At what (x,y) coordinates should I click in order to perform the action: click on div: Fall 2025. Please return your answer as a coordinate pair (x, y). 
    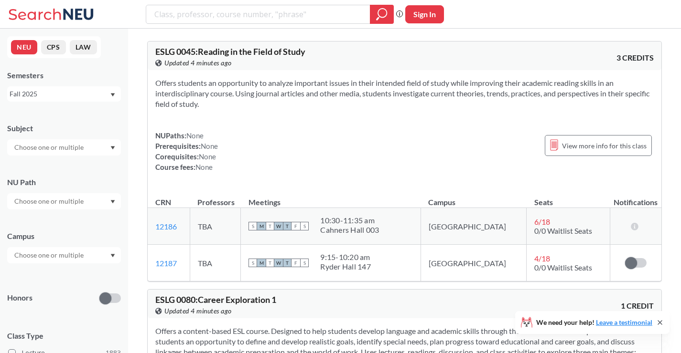
    Looking at the image, I should click on (59, 94).